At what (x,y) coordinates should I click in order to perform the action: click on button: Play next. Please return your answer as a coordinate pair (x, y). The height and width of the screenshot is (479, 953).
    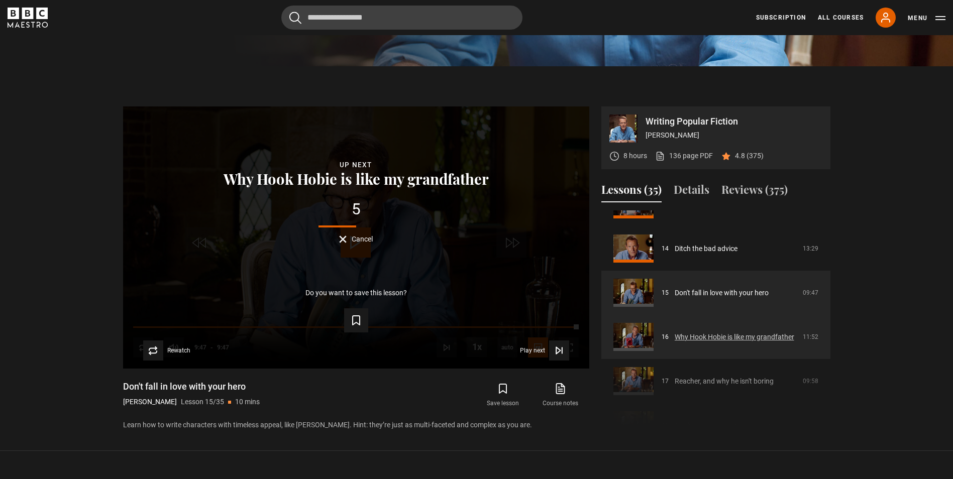
    Looking at the image, I should click on (545, 351).